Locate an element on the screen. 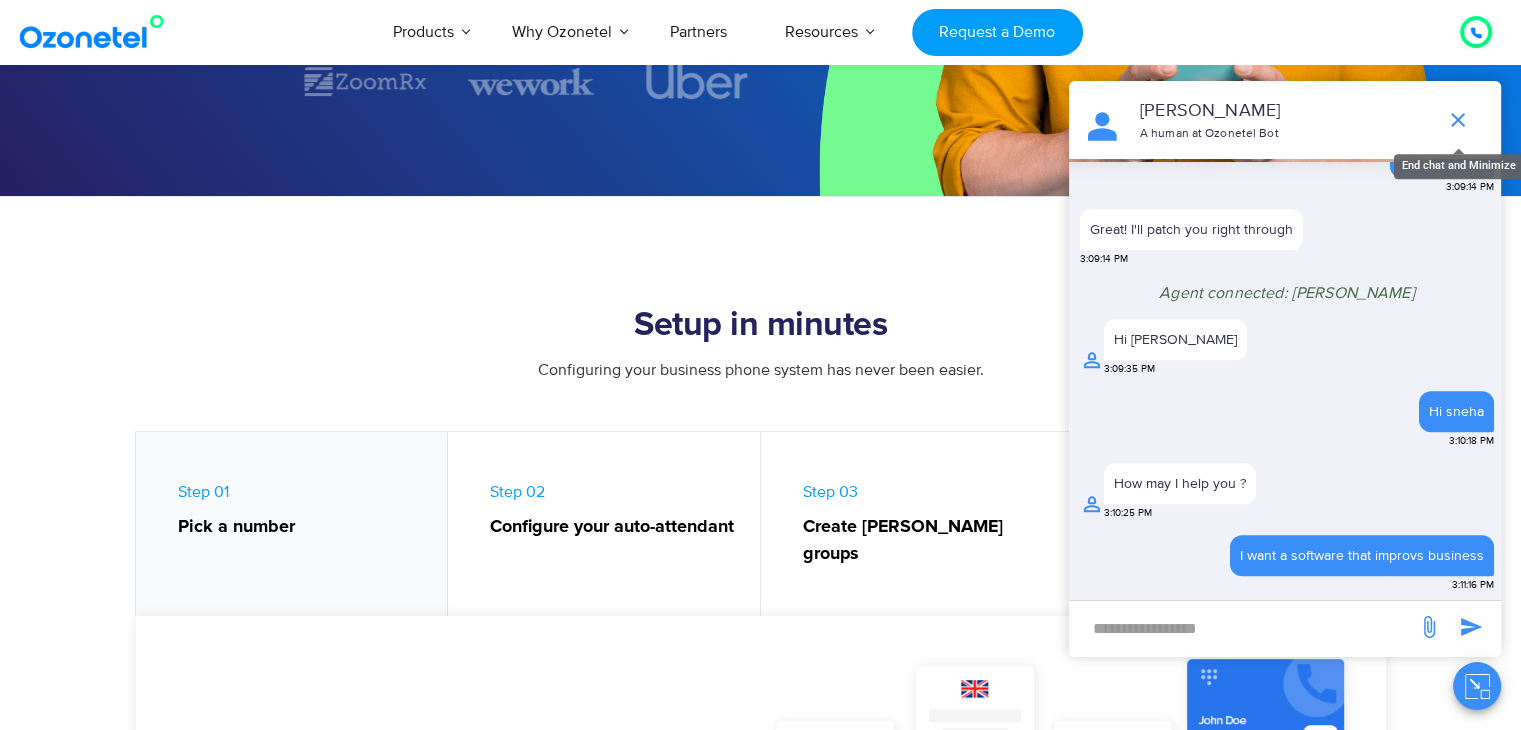 This screenshot has height=730, width=1521. a: Step 01Pick a number is located at coordinates (292, 529).